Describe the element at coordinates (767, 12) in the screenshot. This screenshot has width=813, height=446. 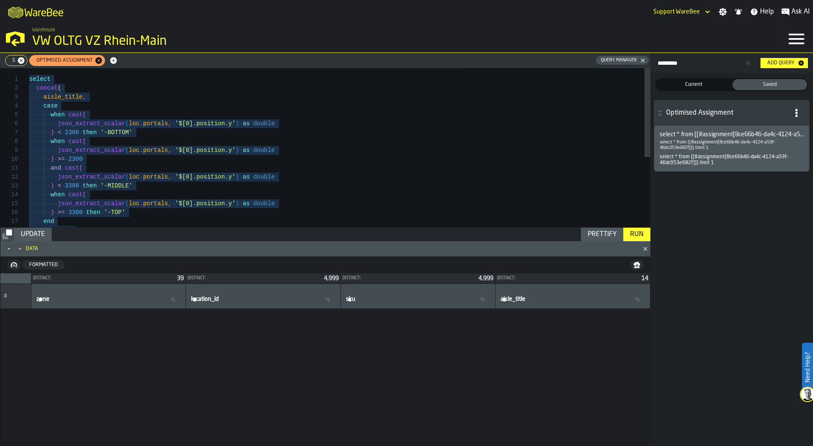
I see `span: Help` at that location.